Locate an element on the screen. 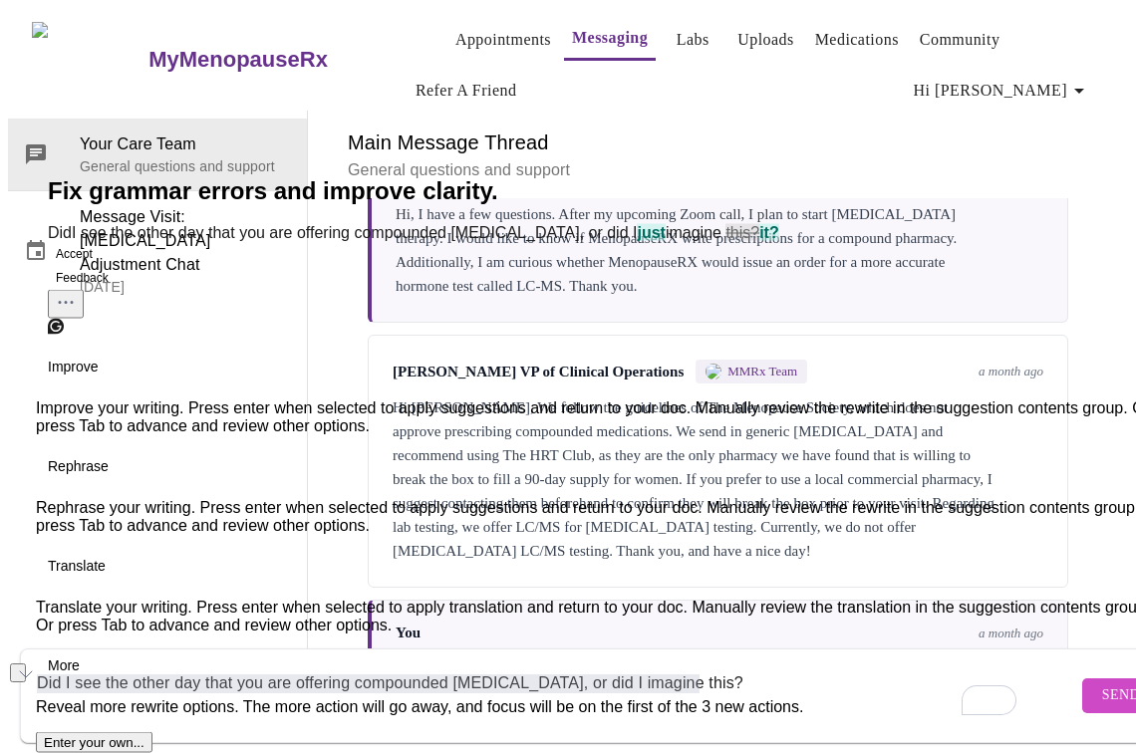 The image size is (1136, 753). span: Your Care Team is located at coordinates (185, 144).